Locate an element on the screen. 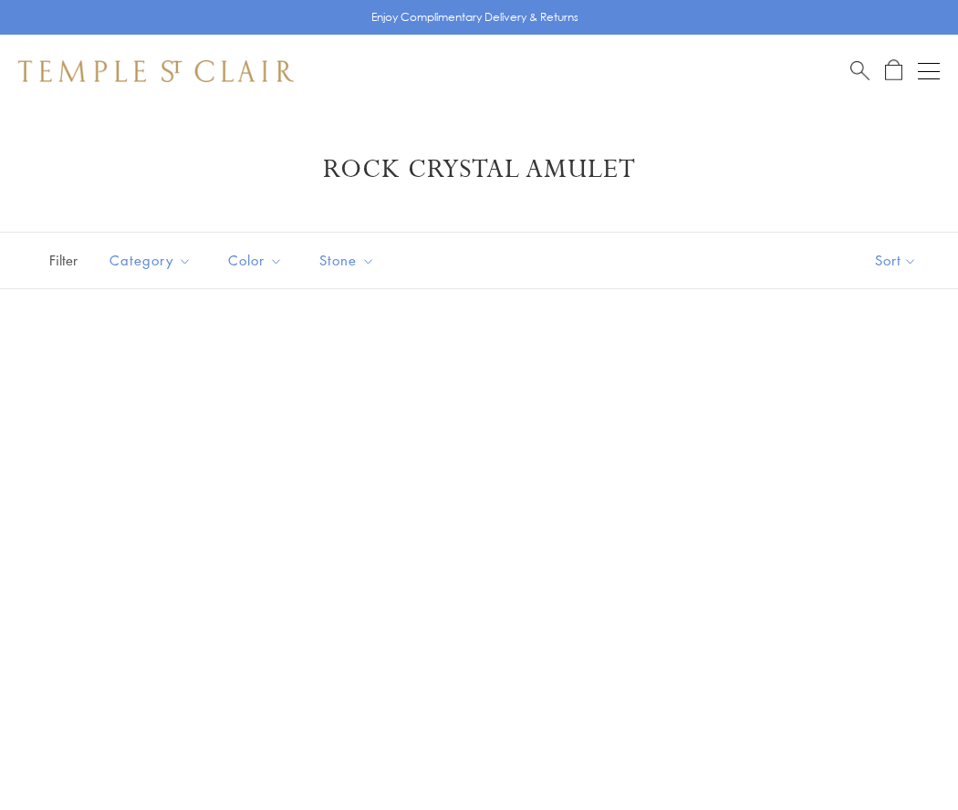 This screenshot has width=958, height=810. h1: Rock Crystal Amulet is located at coordinates (479, 170).